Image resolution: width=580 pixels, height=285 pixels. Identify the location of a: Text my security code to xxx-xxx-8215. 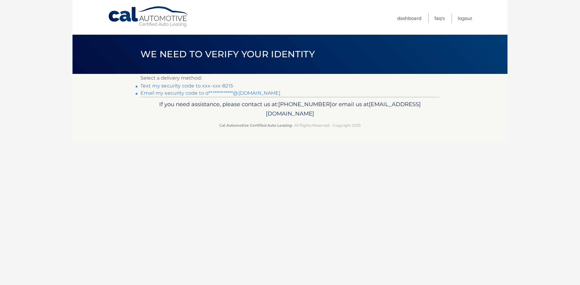
(187, 86).